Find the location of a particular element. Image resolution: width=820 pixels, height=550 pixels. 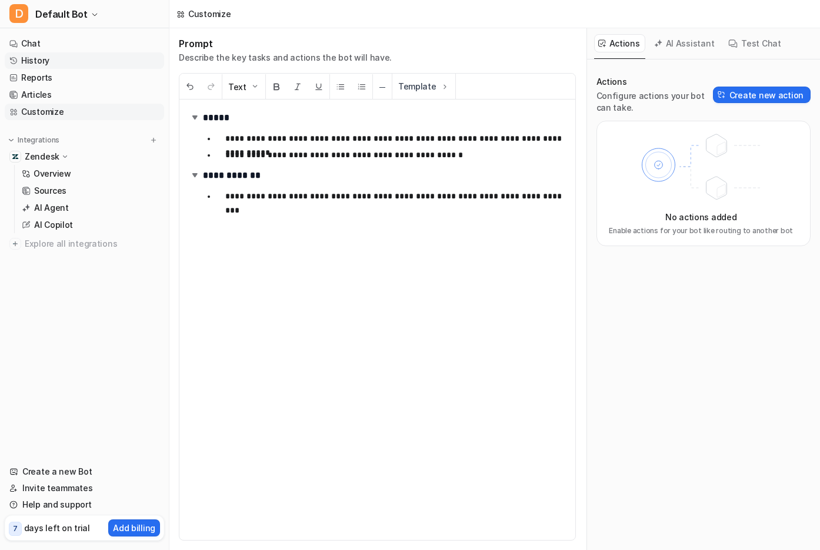

p: Overview is located at coordinates (52, 174).